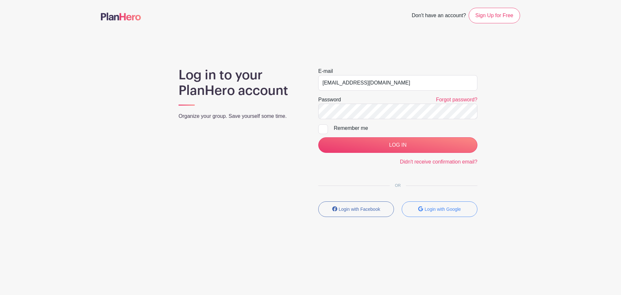 This screenshot has width=621, height=295. What do you see at coordinates (457, 99) in the screenshot?
I see `a: Forgot password?` at bounding box center [457, 99].